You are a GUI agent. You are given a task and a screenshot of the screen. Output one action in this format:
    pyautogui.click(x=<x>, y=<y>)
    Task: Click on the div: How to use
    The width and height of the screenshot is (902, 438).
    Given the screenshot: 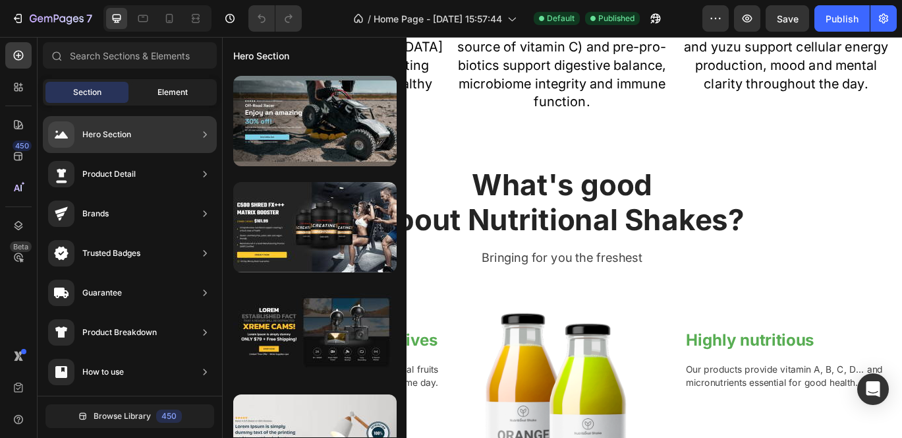 What is the action you would take?
    pyautogui.click(x=103, y=372)
    